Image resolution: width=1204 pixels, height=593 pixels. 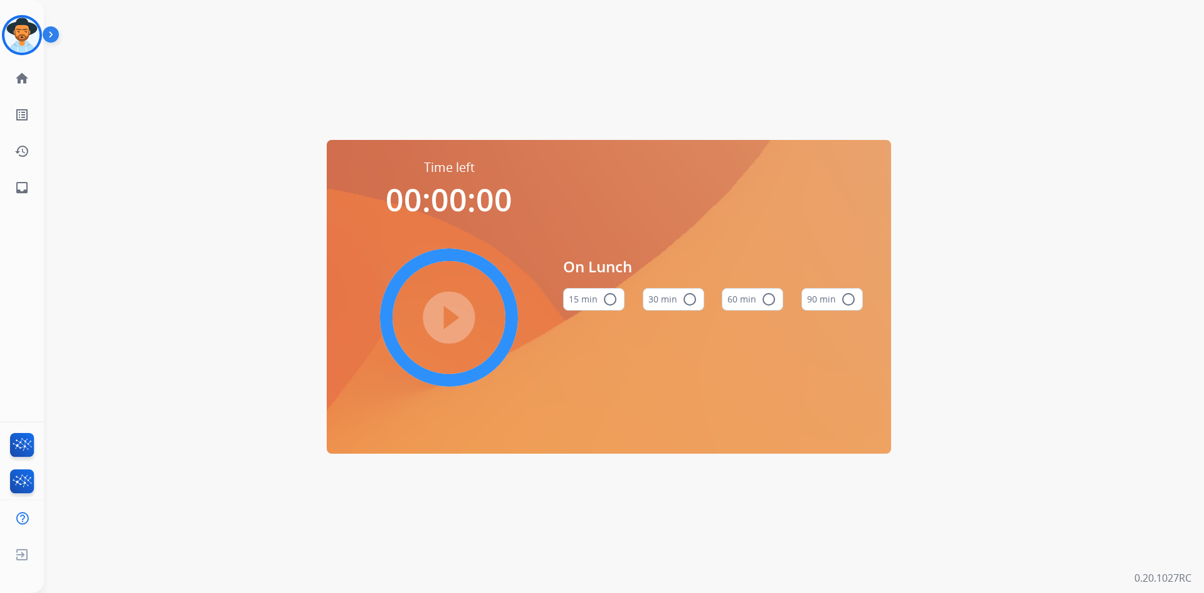 What do you see at coordinates (449, 167) in the screenshot?
I see `span: Time left` at bounding box center [449, 167].